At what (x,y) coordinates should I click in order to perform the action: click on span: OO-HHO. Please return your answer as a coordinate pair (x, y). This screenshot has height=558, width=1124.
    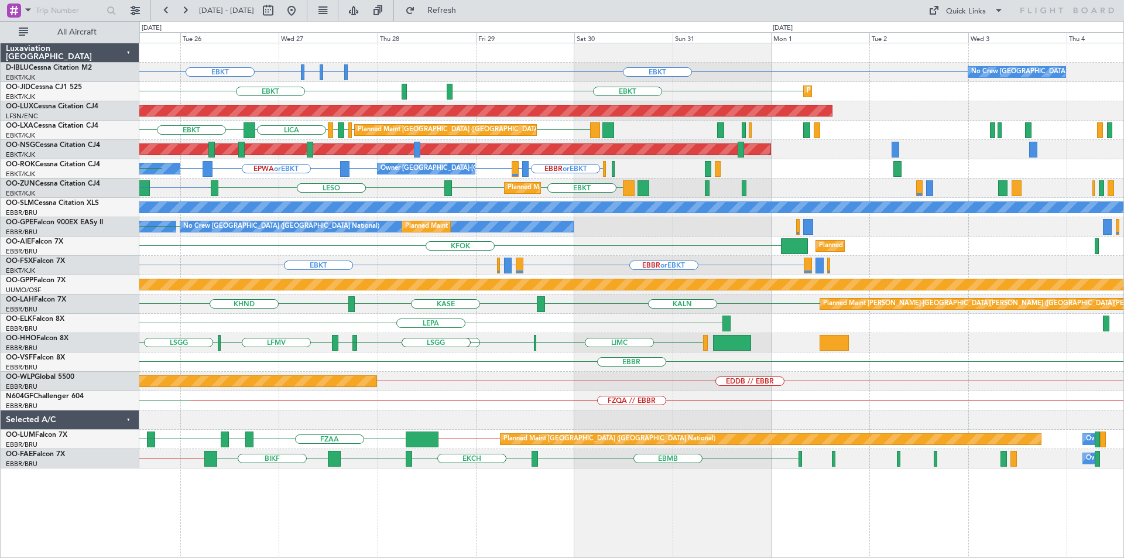
    Looking at the image, I should click on (21, 338).